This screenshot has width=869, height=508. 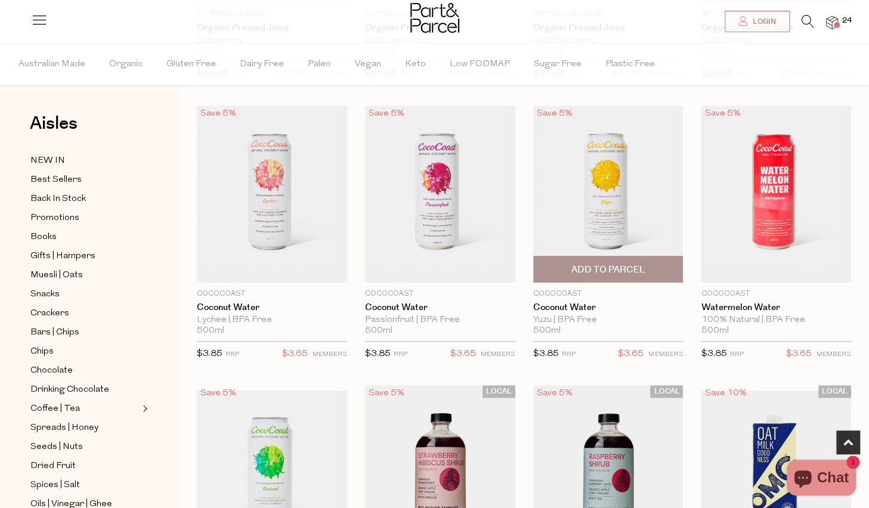 What do you see at coordinates (53, 466) in the screenshot?
I see `span: Dried Fruit` at bounding box center [53, 466].